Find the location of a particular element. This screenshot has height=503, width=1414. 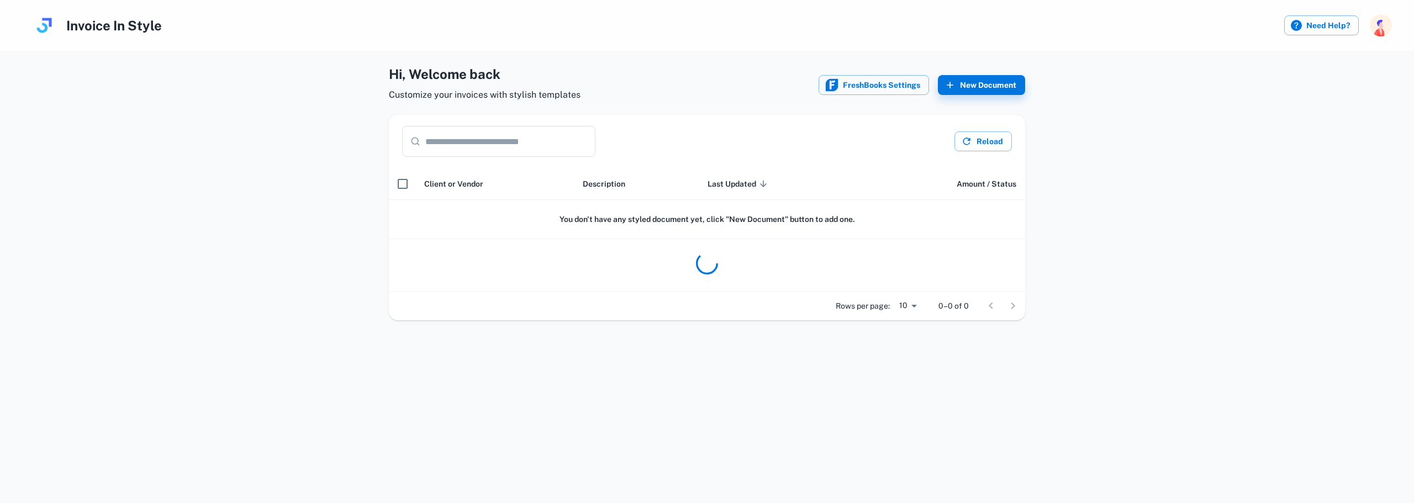

span: Description is located at coordinates (604, 184).